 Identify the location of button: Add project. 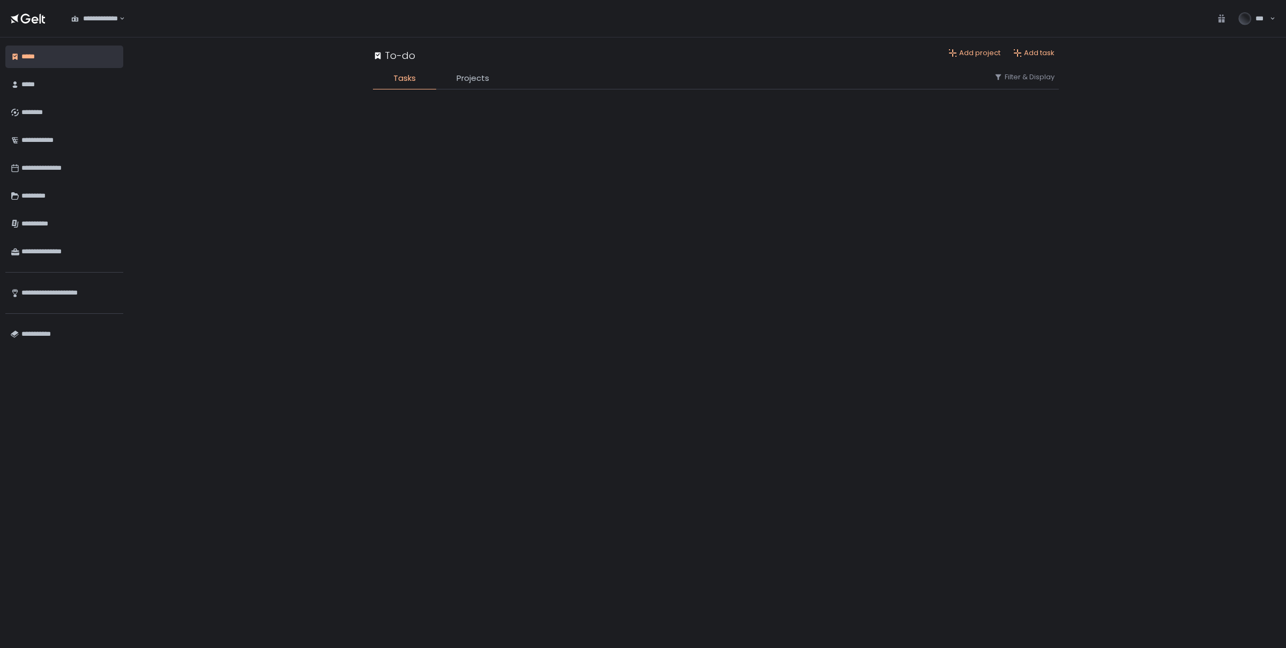
(974, 53).